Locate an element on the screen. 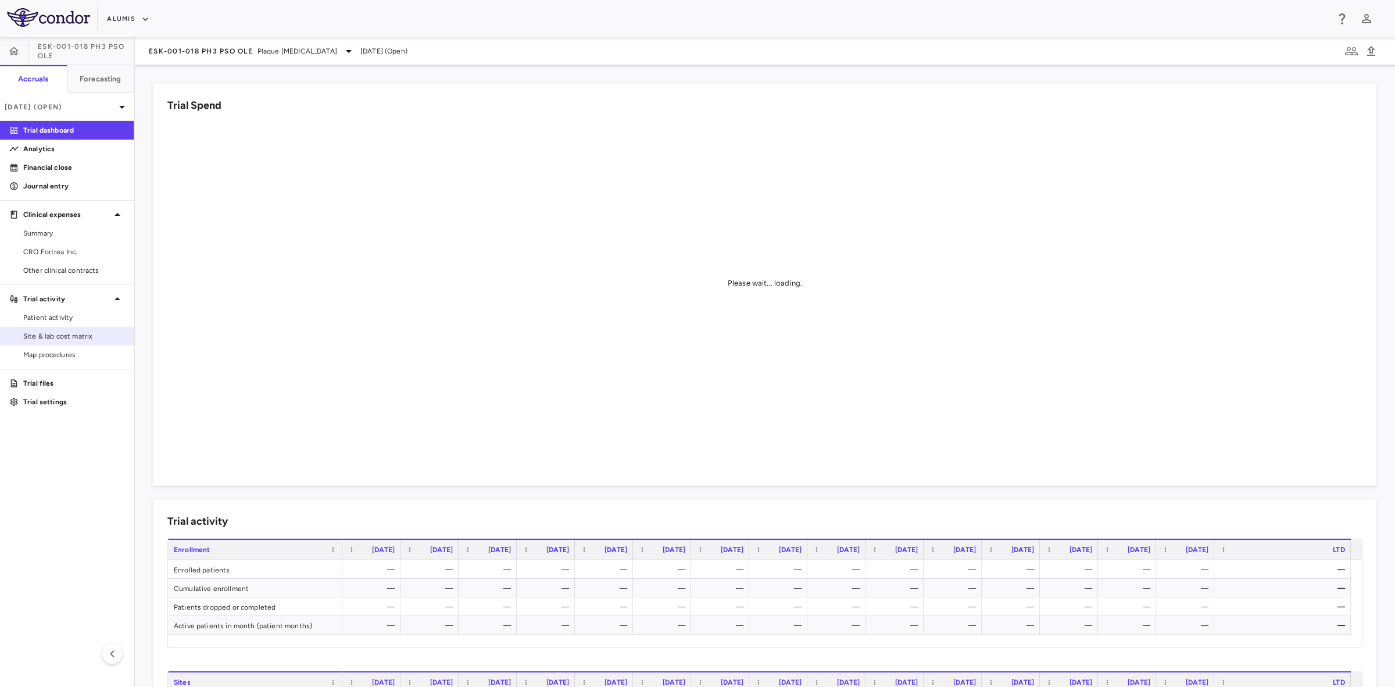  span: Map procedures is located at coordinates (74, 355).